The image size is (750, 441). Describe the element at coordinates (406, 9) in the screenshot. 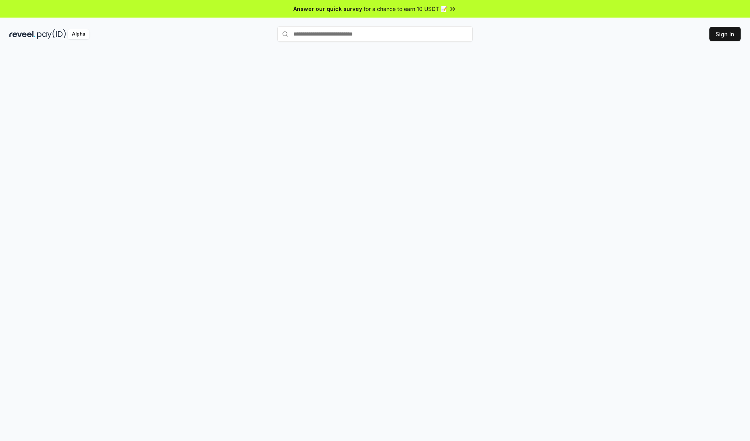

I see `span: for a chance to earn 10 USDT 📝` at that location.